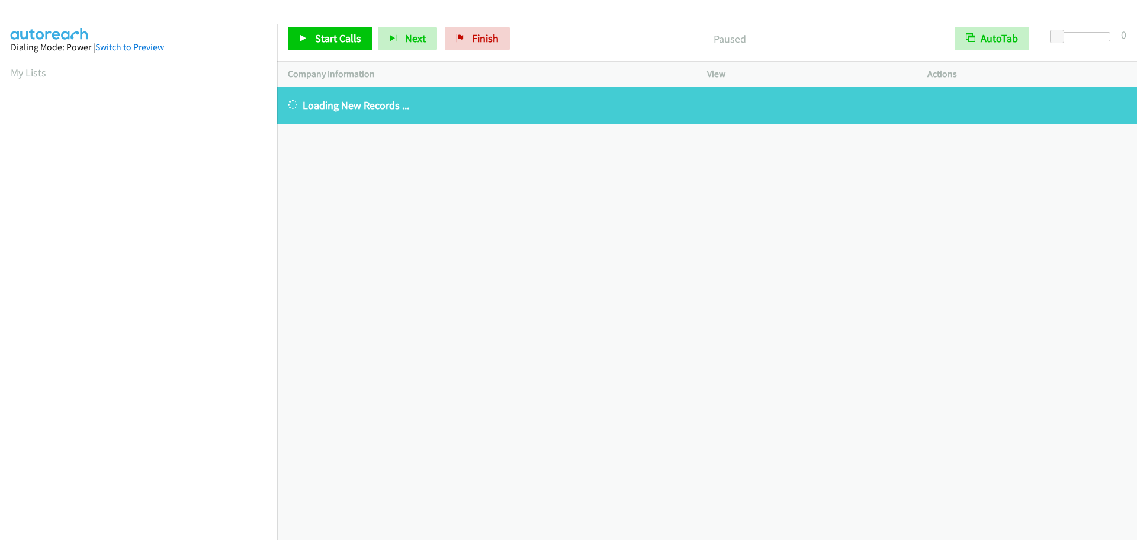 The height and width of the screenshot is (540, 1137). Describe the element at coordinates (992, 39) in the screenshot. I see `button: AutoTab` at that location.